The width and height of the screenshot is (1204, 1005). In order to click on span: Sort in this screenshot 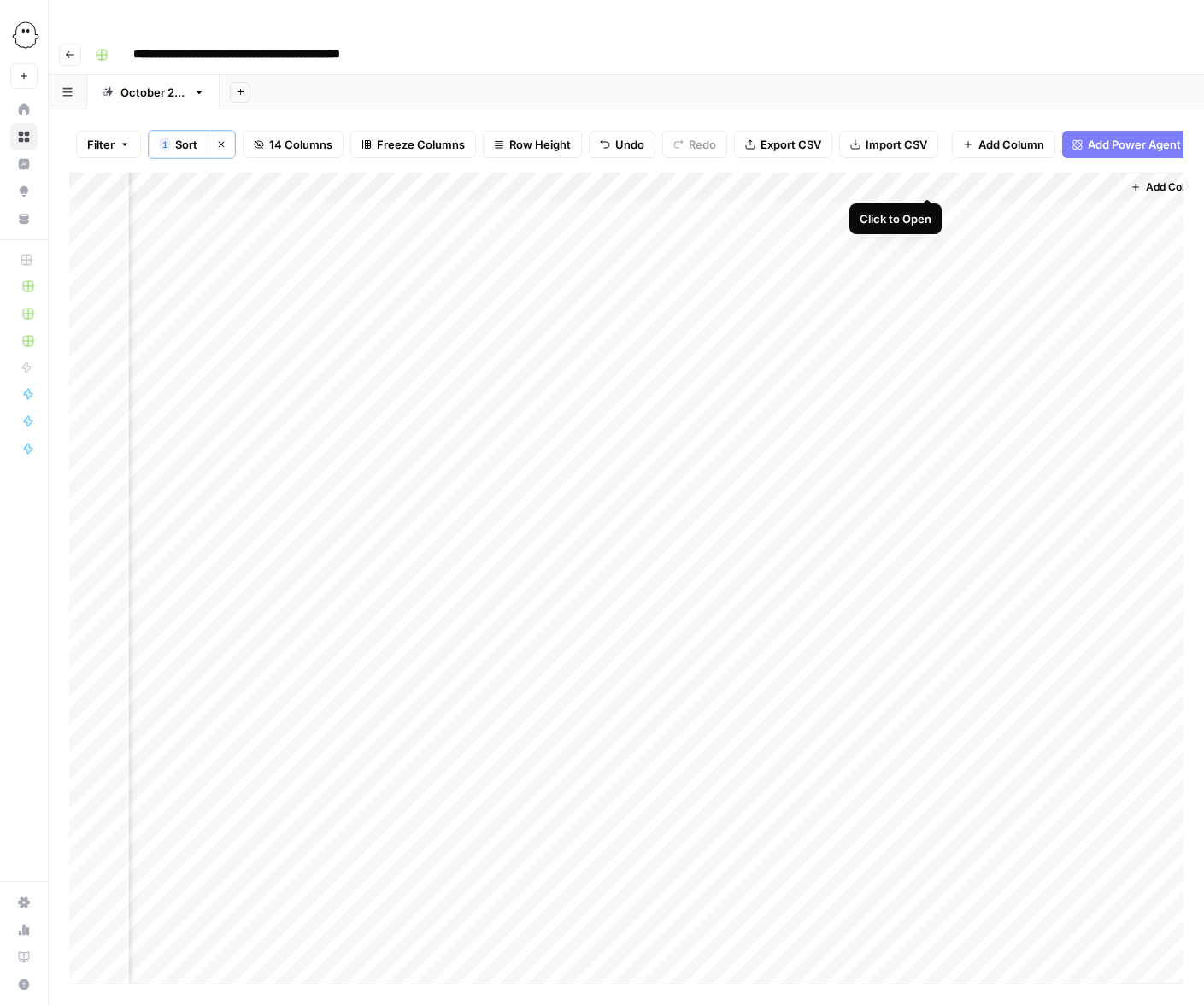, I will do `click(186, 145)`.